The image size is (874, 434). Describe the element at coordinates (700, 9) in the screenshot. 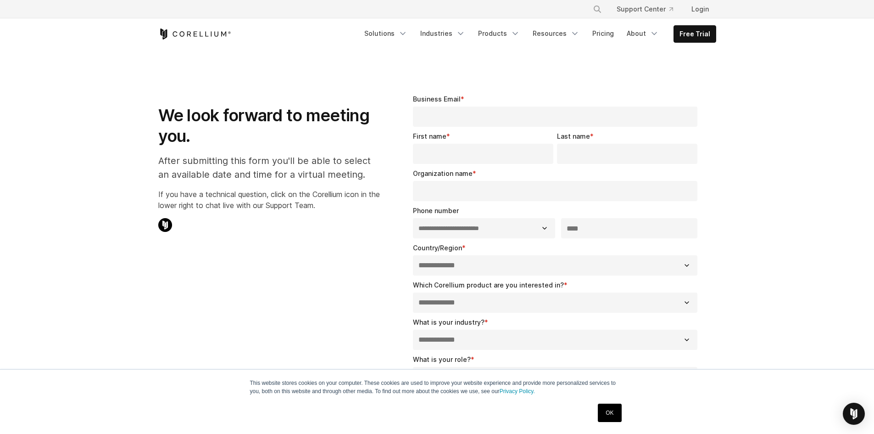

I see `a: Login` at that location.